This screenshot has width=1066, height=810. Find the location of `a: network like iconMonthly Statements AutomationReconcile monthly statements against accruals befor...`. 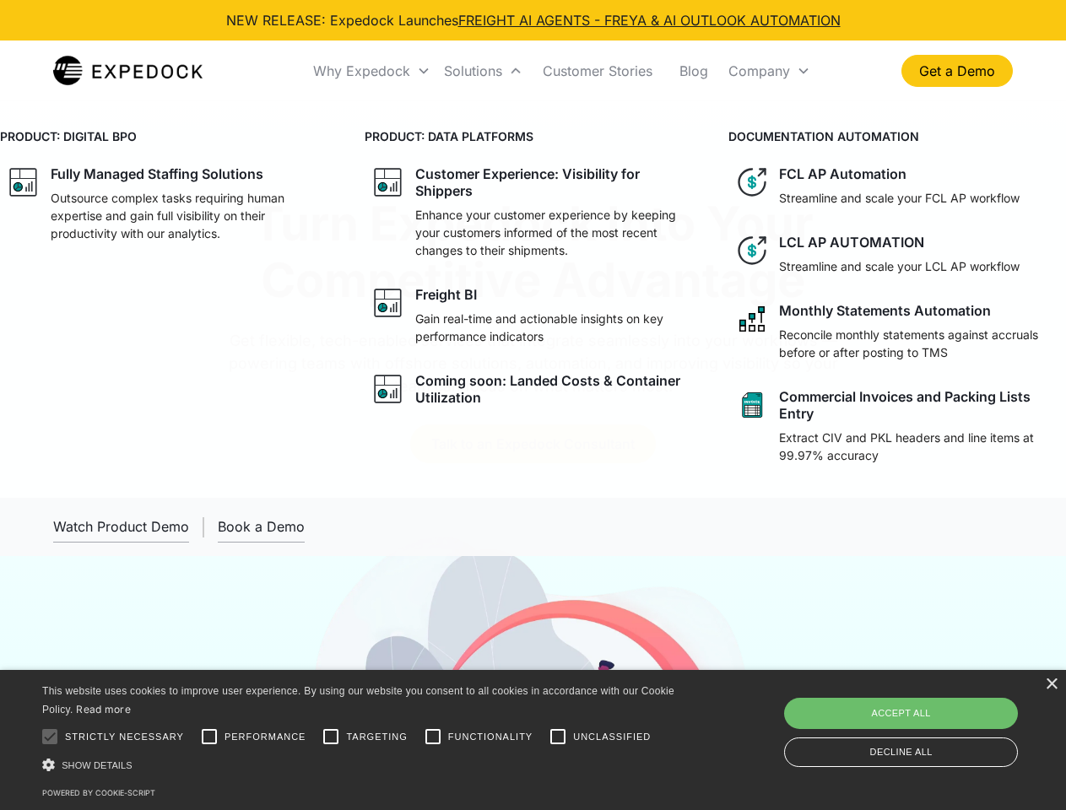

a: network like iconMonthly Statements AutomationReconcile monthly statements against accruals befor... is located at coordinates (897, 332).